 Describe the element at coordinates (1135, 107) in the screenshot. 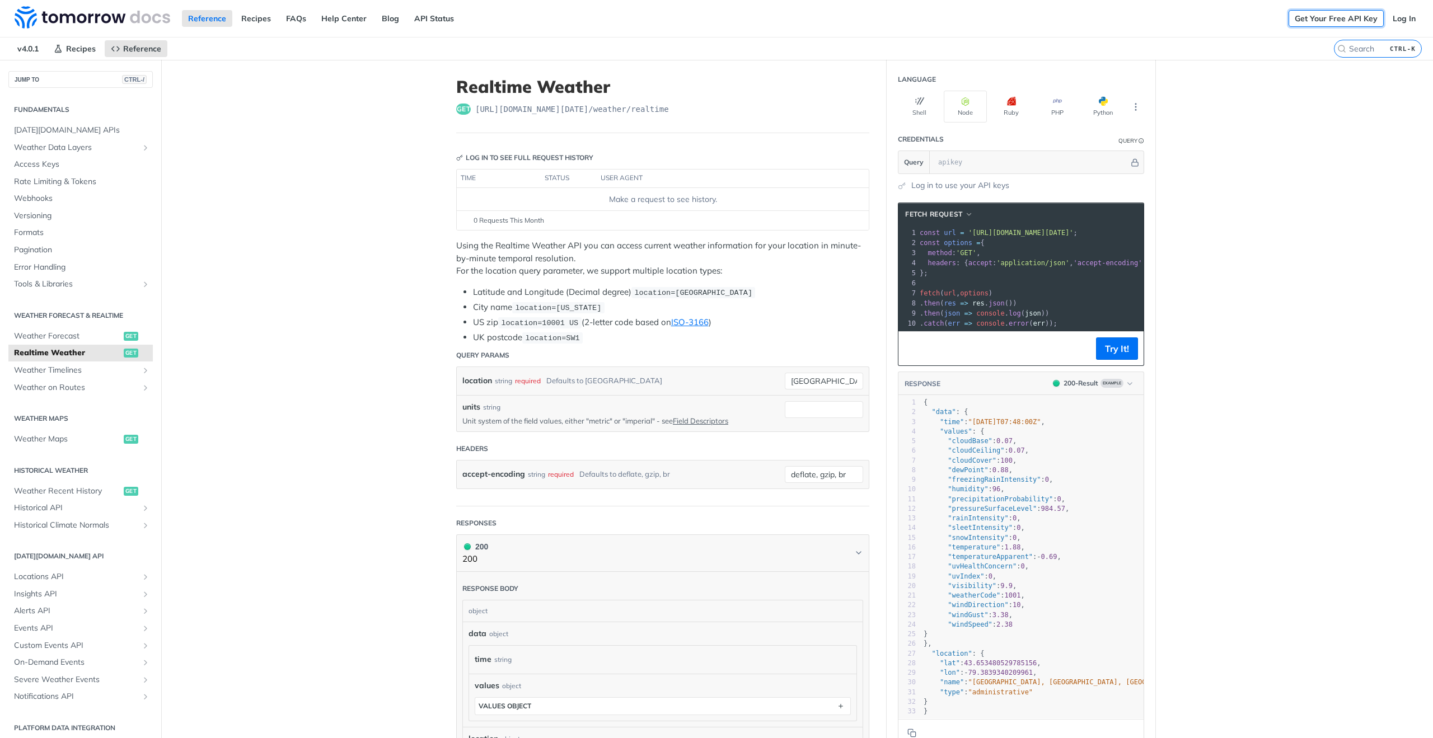

I see `button: More Languages` at that location.